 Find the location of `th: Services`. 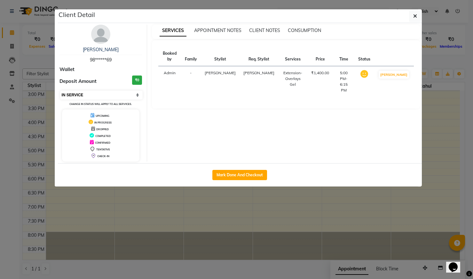

th: Services is located at coordinates (293, 56).